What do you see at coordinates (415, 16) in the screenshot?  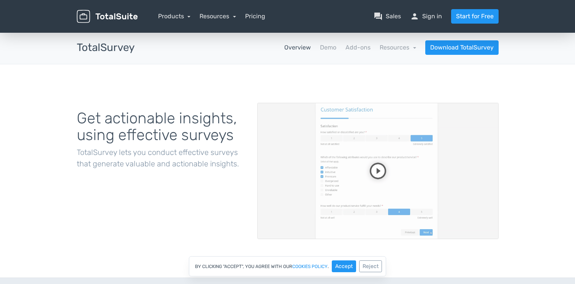 I see `span: person` at bounding box center [415, 16].